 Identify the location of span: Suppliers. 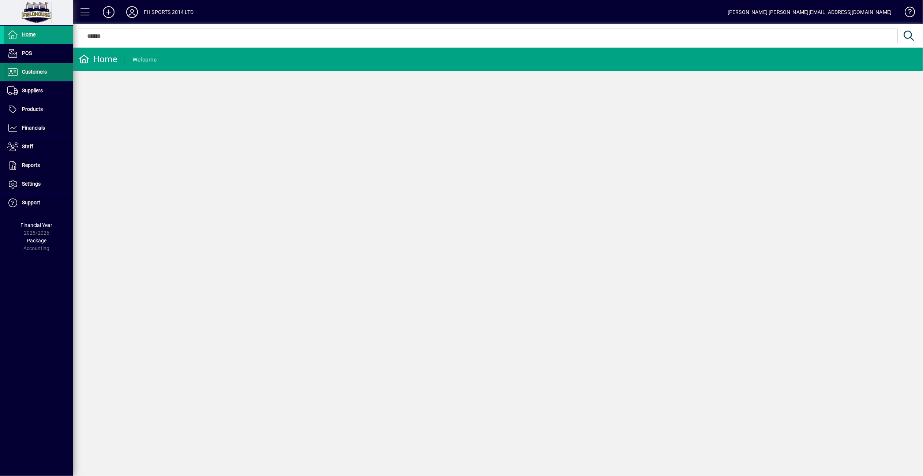
(32, 90).